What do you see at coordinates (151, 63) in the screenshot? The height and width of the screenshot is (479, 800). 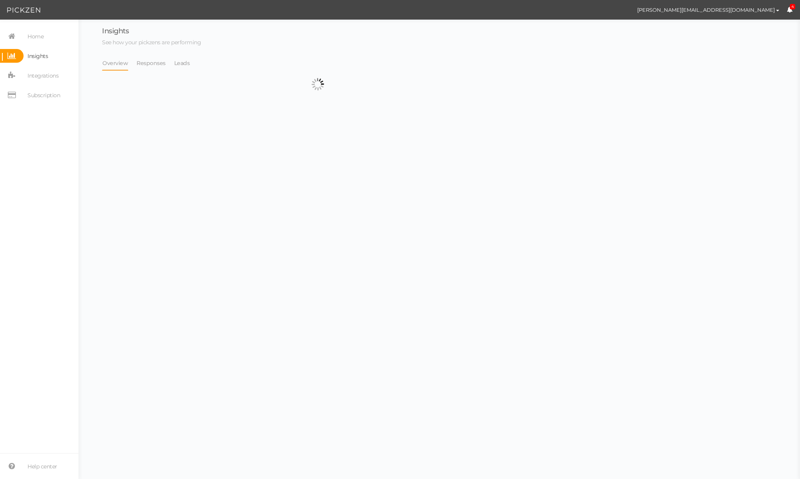 I see `a: Responses` at bounding box center [151, 63].